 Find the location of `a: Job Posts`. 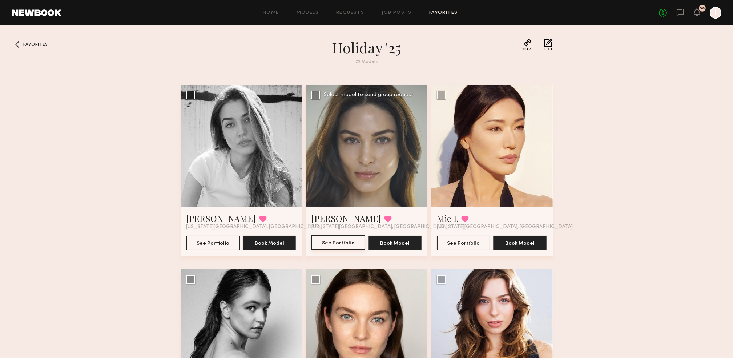

a: Job Posts is located at coordinates (396, 13).